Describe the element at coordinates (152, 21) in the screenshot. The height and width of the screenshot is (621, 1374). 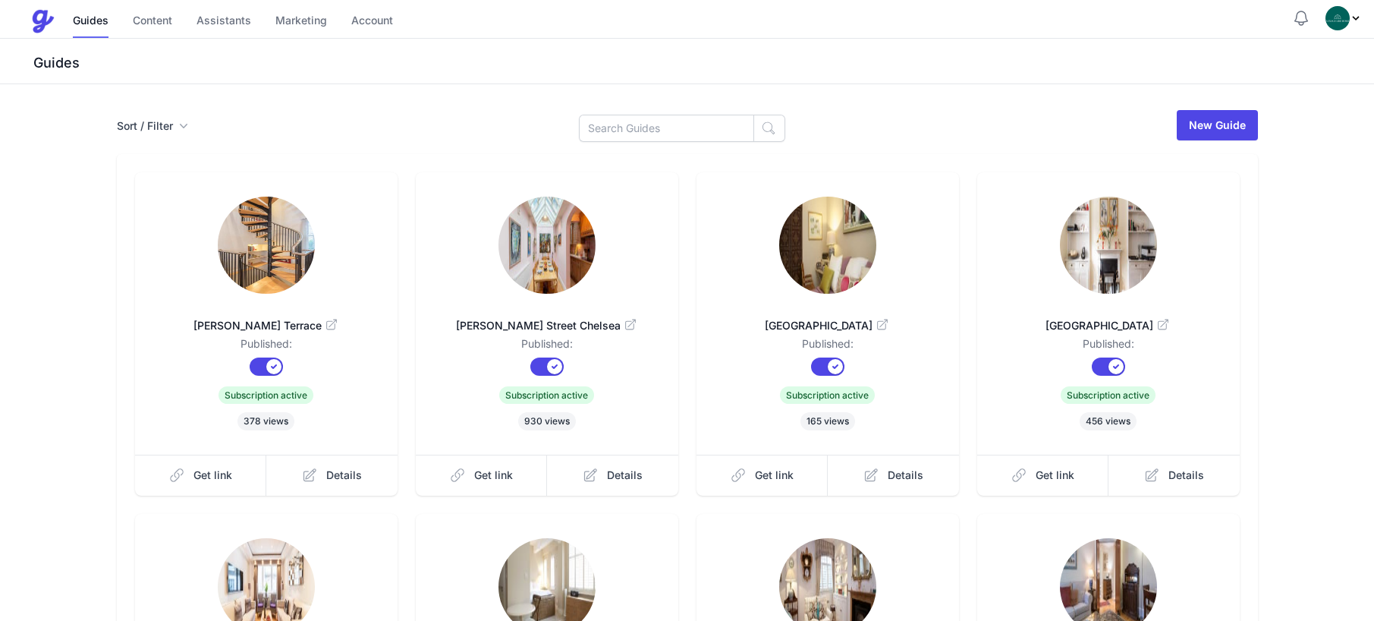
I see `a: Content` at that location.